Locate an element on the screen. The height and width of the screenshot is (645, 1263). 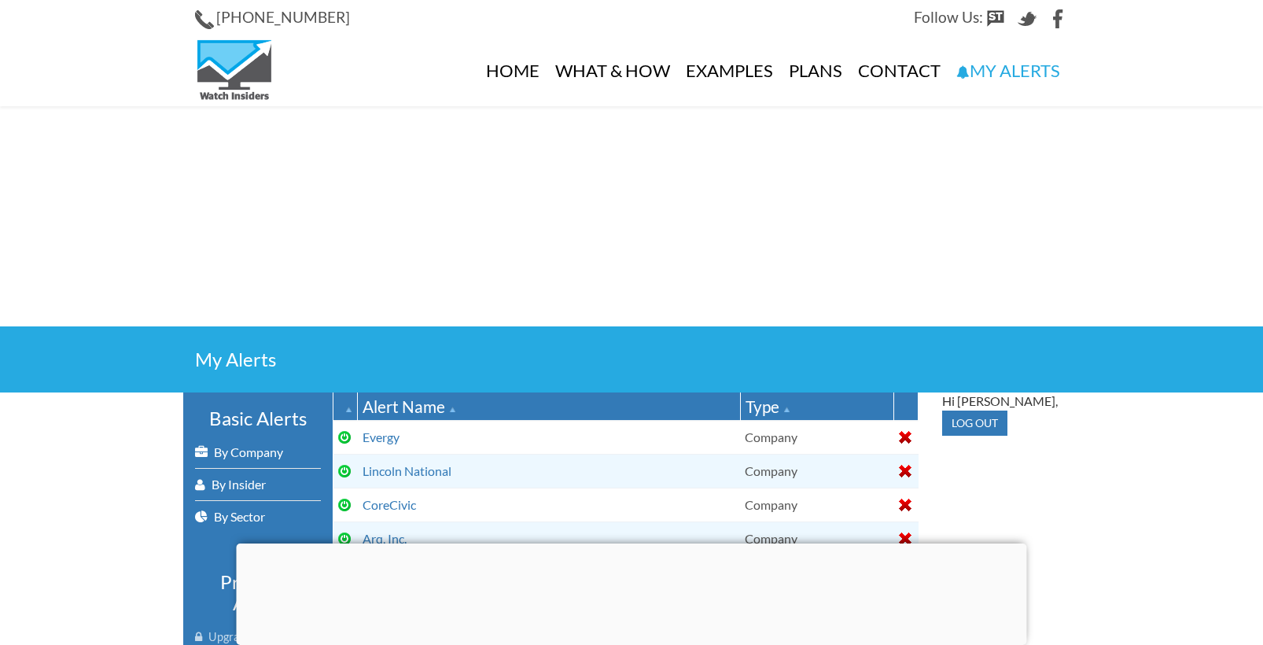
th: : Ascending sort applied, activate to apply a descending sort is located at coordinates (345, 407).